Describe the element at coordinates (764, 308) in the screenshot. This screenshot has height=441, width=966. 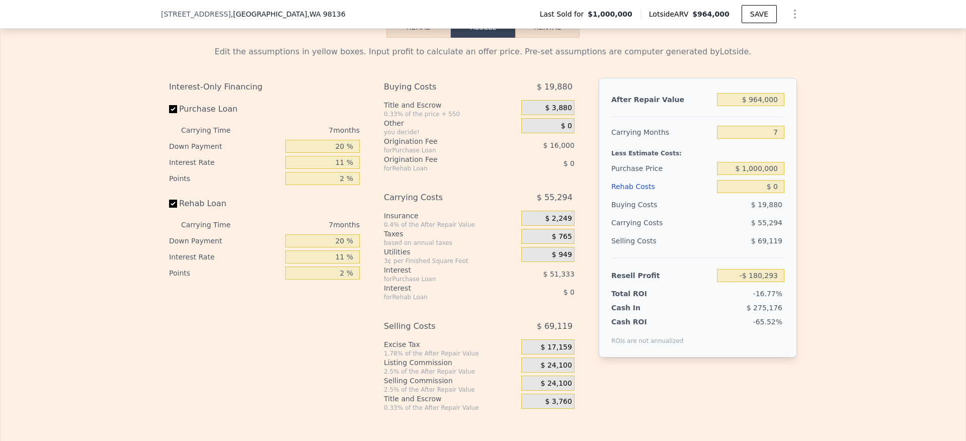
I see `span: $ 275,176` at that location.